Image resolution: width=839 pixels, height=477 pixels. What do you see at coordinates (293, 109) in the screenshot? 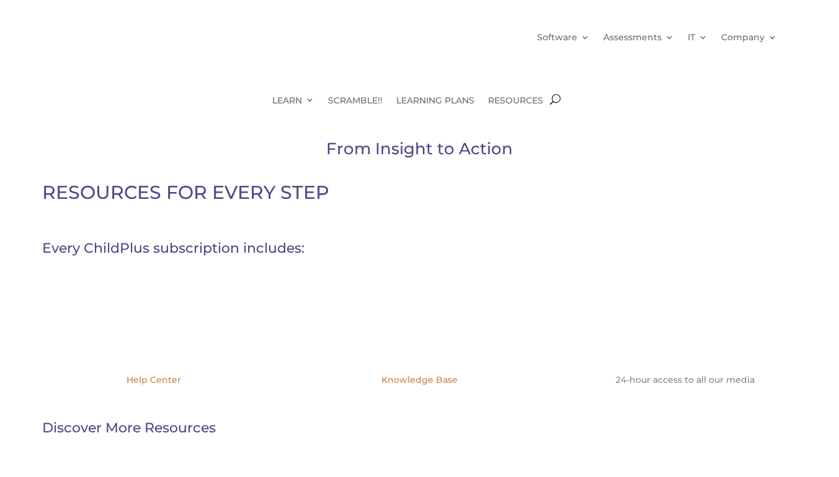
I see `a: LEARN` at bounding box center [293, 109].